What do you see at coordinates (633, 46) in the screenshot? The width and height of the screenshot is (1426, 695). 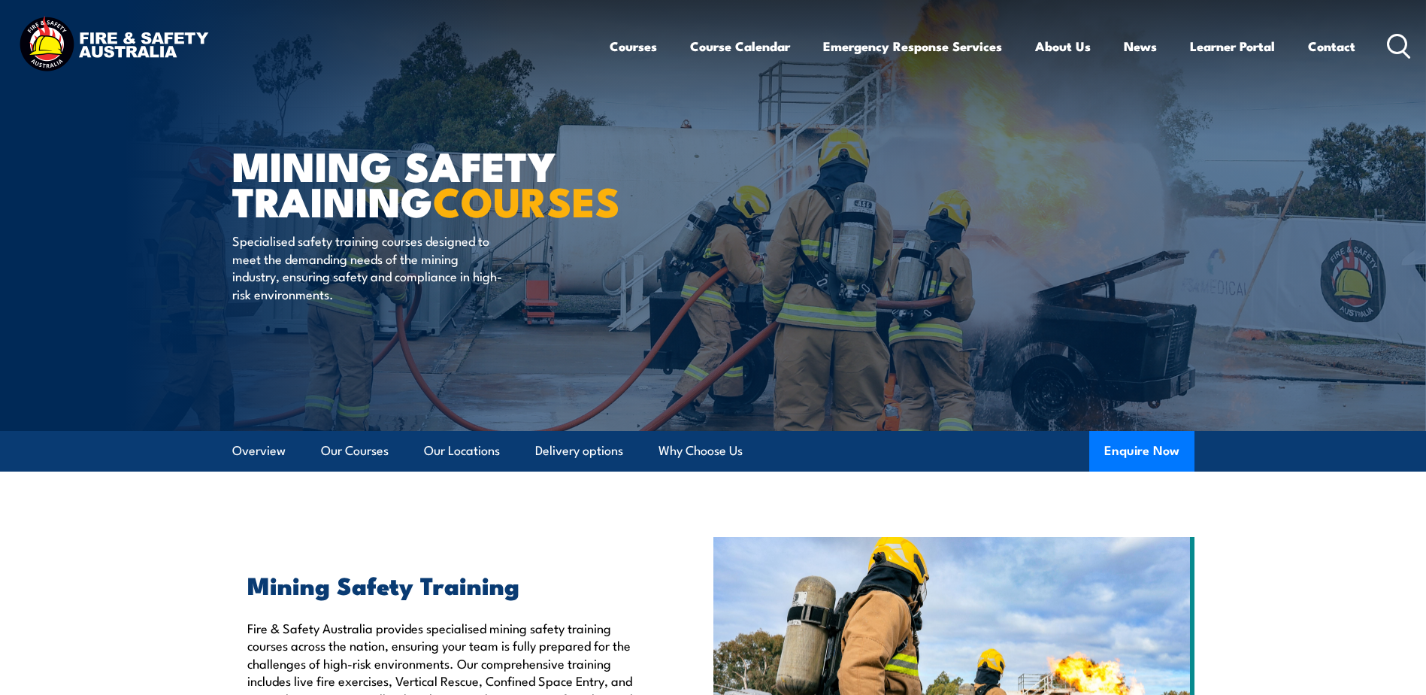 I see `a: Courses` at bounding box center [633, 46].